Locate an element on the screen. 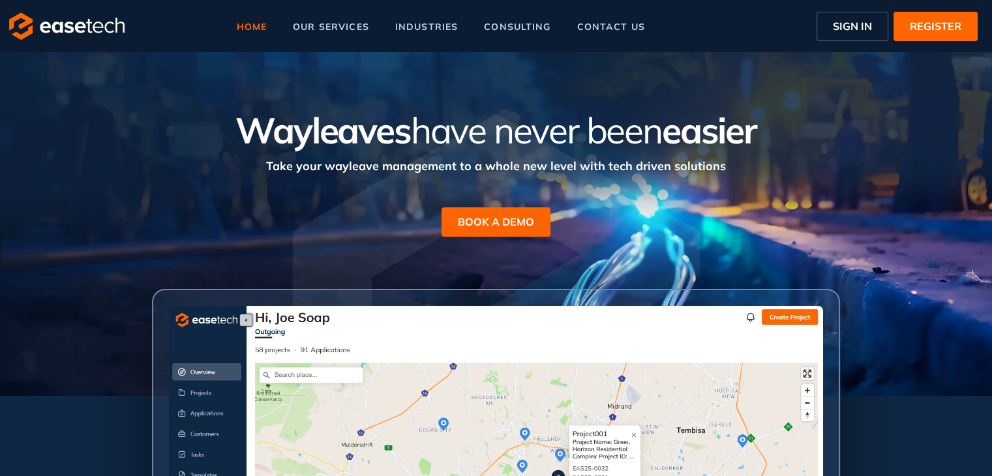 Image resolution: width=992 pixels, height=476 pixels. span: contact us is located at coordinates (611, 27).